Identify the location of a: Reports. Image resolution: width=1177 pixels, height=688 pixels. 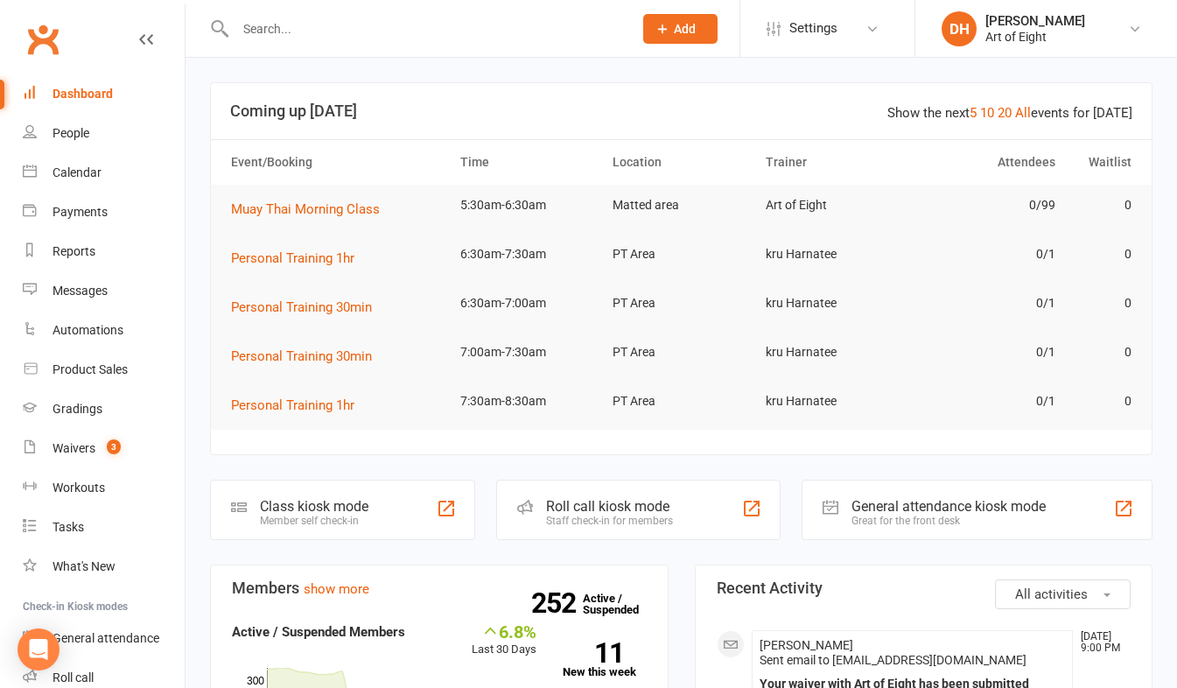
(103, 251).